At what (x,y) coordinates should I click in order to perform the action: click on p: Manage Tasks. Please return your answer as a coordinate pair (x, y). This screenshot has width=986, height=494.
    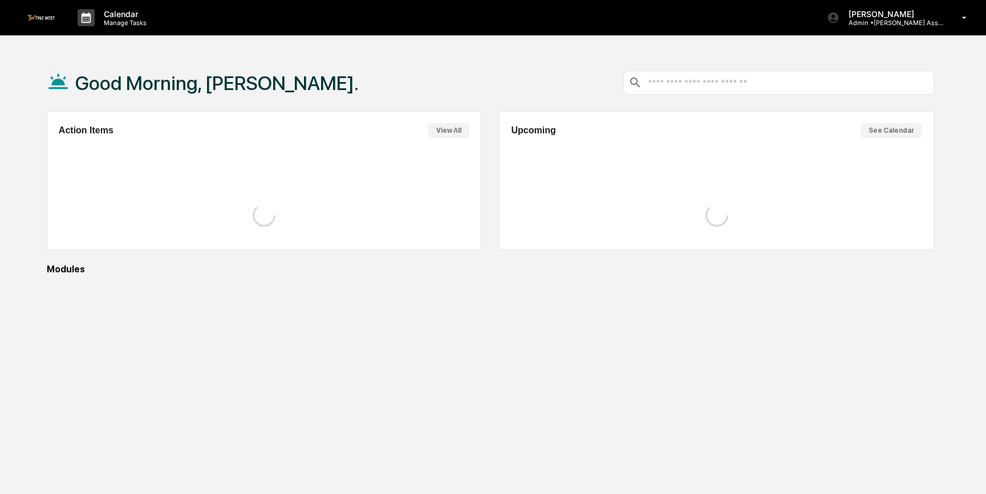
    Looking at the image, I should click on (123, 23).